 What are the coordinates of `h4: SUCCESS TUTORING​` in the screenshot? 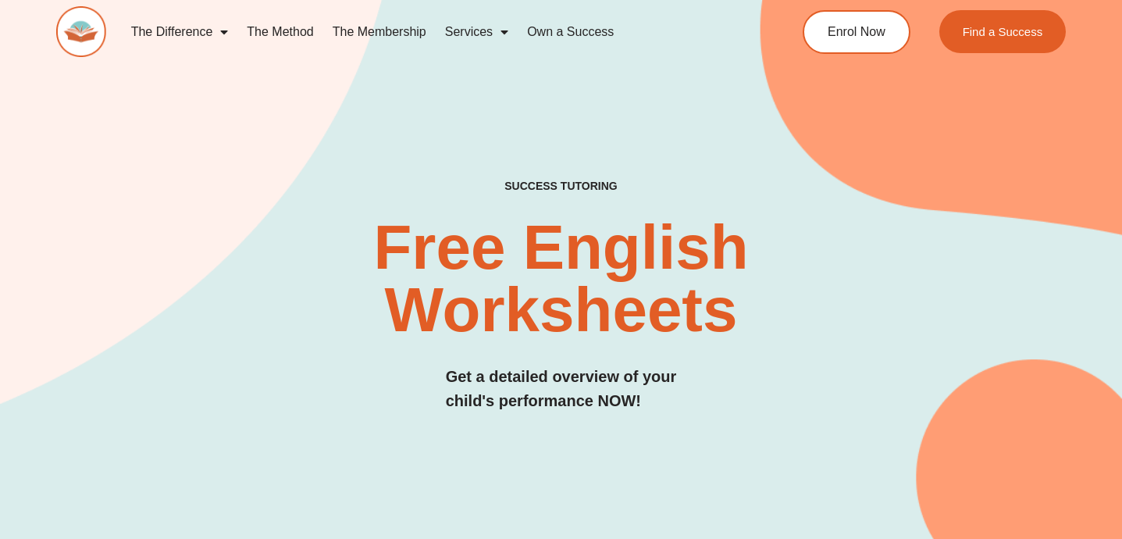 It's located at (560, 186).